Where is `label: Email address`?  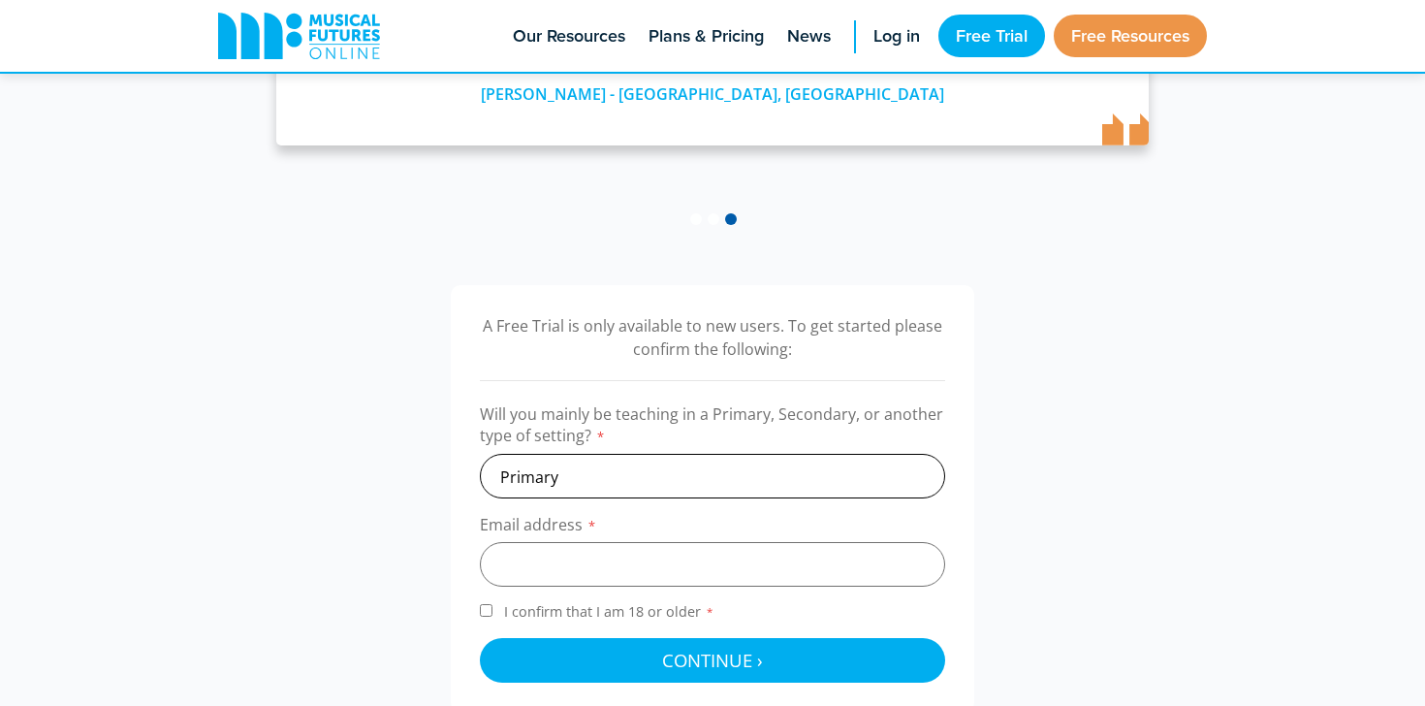
label: Email address is located at coordinates (712, 527).